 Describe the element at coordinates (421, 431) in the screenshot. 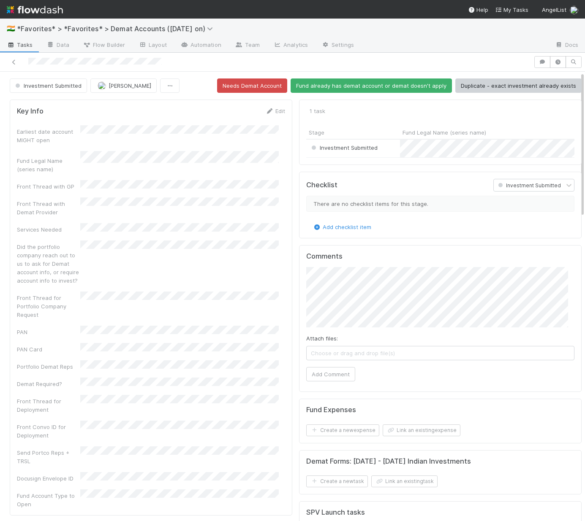

I see `button: Link an existingexpense` at that location.